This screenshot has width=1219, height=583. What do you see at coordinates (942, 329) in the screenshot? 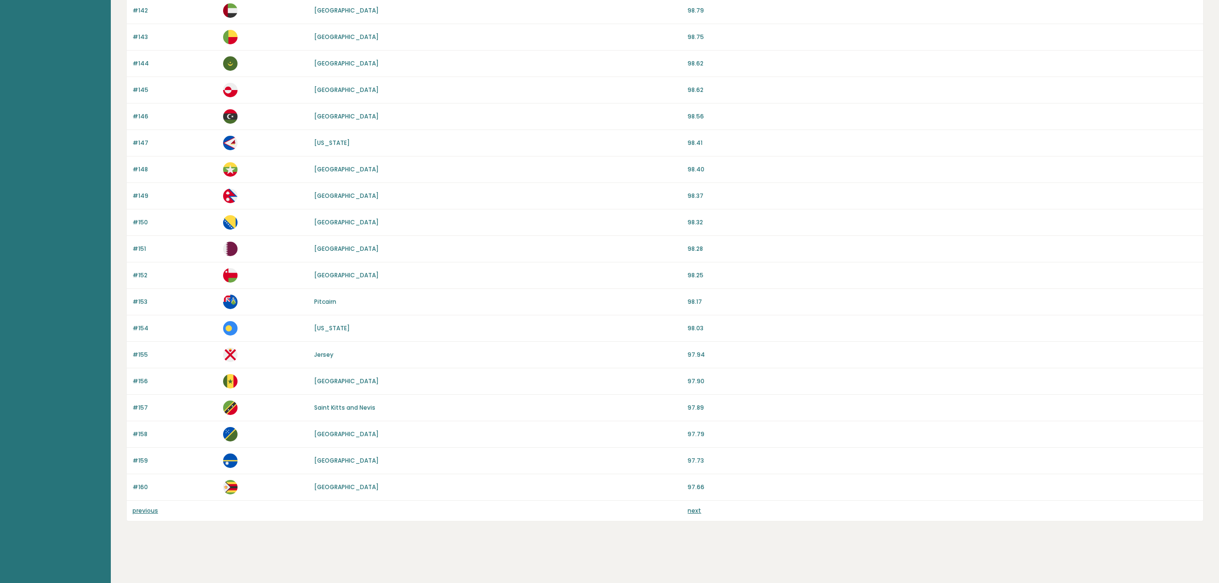
I see `p: 98.03` at bounding box center [942, 329].